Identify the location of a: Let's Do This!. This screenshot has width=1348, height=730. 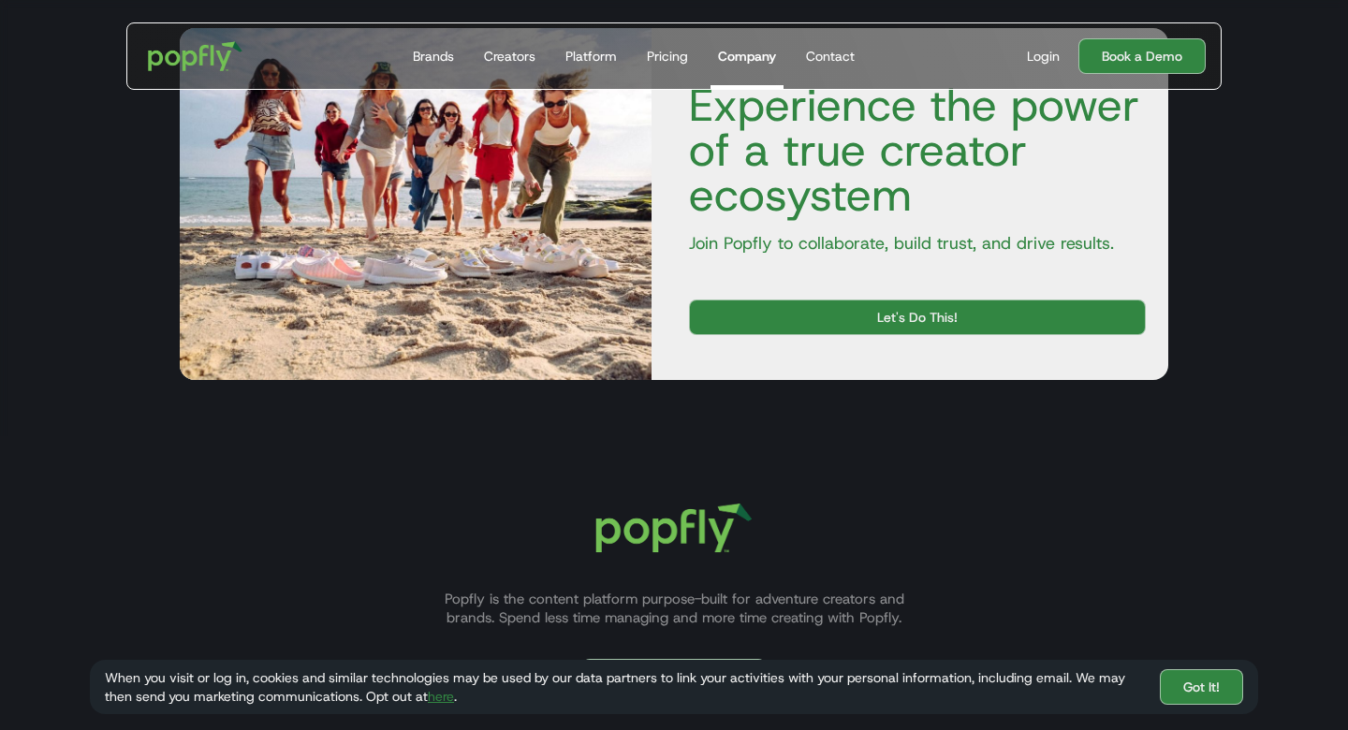
(918, 317).